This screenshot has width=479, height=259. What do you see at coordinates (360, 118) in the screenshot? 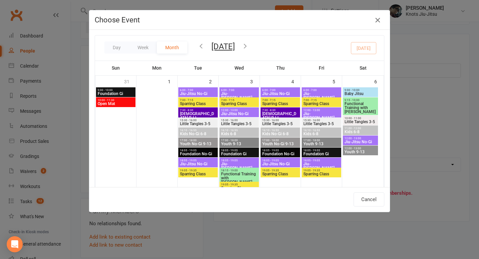
I see `span: 10:00 - 11:00` at bounding box center [360, 118].